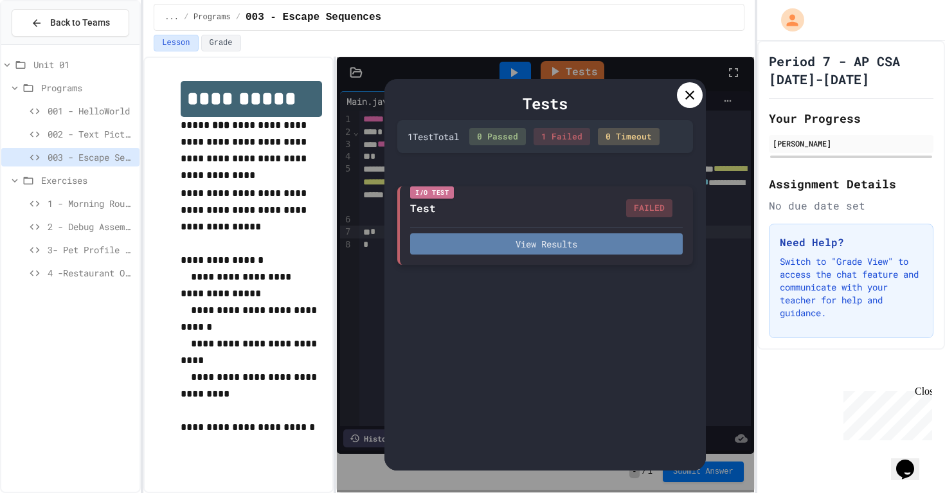  What do you see at coordinates (432, 192) in the screenshot?
I see `div: I/O Test` at bounding box center [432, 192].